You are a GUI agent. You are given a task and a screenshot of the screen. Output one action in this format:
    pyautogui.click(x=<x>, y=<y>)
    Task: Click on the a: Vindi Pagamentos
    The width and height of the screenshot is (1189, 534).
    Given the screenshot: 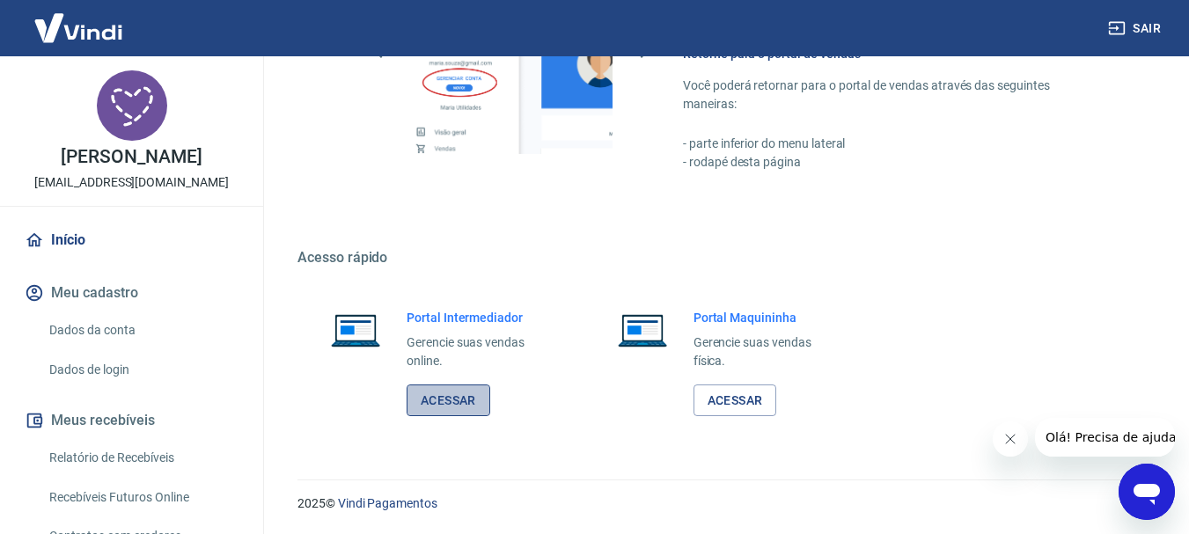 What is the action you would take?
    pyautogui.click(x=387, y=503)
    